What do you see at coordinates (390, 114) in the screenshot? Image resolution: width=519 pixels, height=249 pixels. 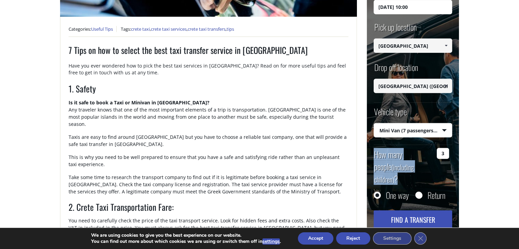 I see `label: Vehicle type` at bounding box center [390, 114].